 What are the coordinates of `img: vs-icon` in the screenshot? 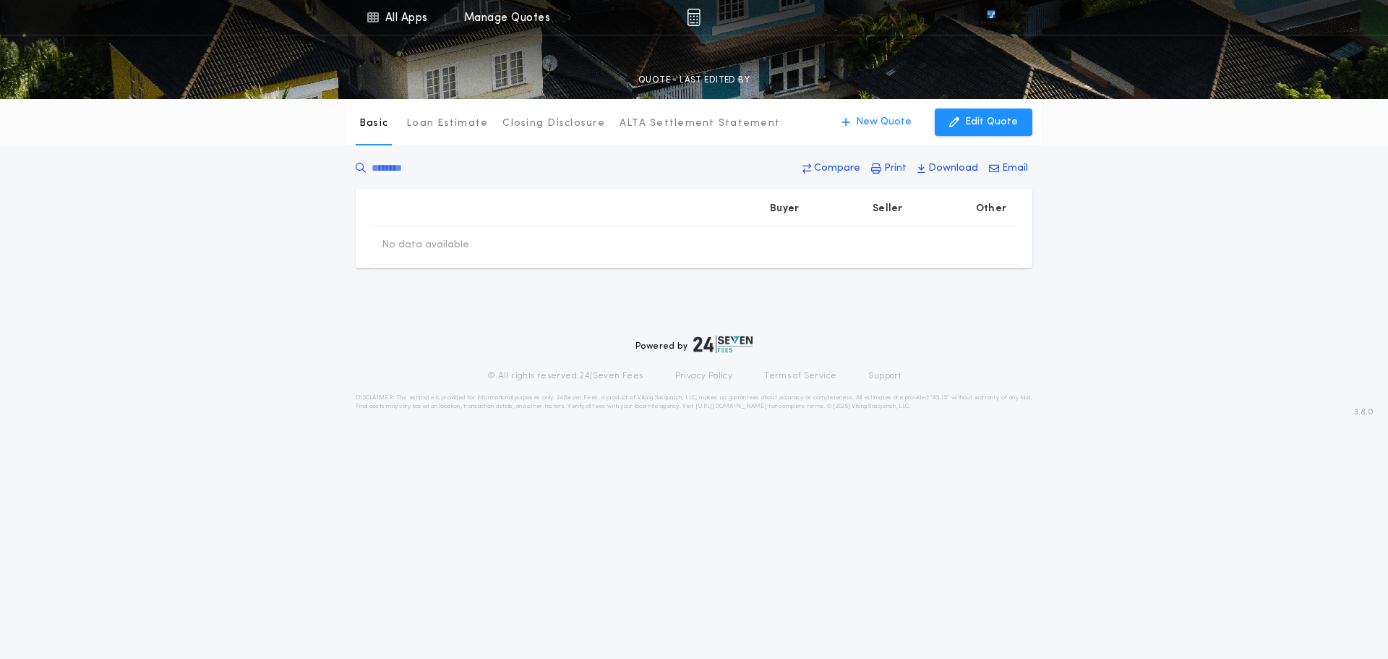 It's located at (991, 17).